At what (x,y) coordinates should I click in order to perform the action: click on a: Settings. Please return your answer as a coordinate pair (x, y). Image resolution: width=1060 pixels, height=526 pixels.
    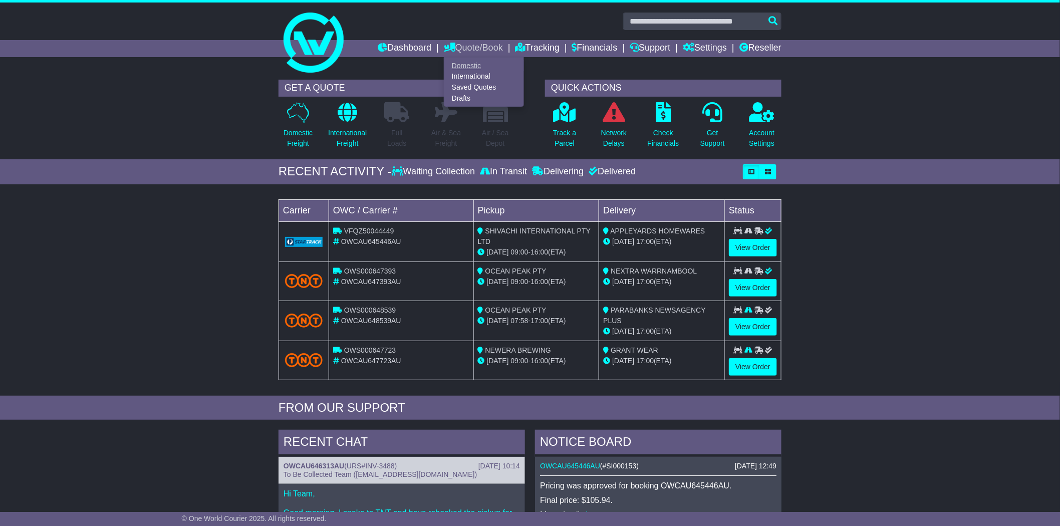
    Looking at the image, I should click on (705, 49).